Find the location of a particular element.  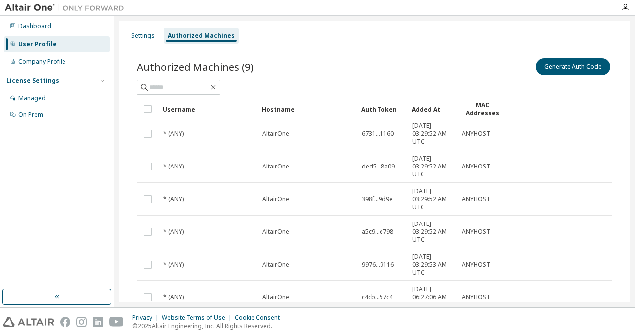

img: instagram.svg is located at coordinates (81, 322).